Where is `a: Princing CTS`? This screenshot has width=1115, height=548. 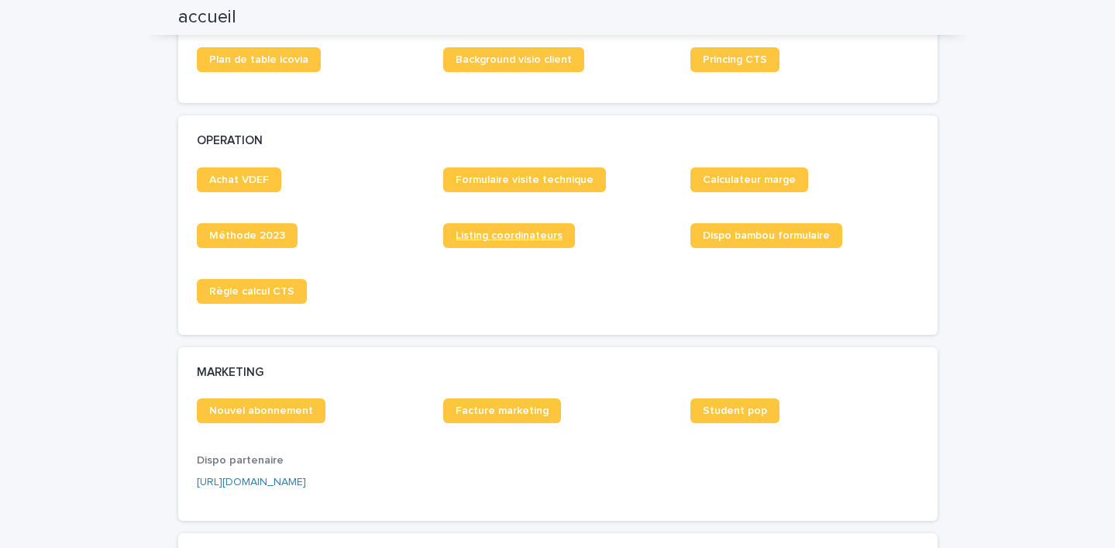
a: Princing CTS is located at coordinates (735, 60).